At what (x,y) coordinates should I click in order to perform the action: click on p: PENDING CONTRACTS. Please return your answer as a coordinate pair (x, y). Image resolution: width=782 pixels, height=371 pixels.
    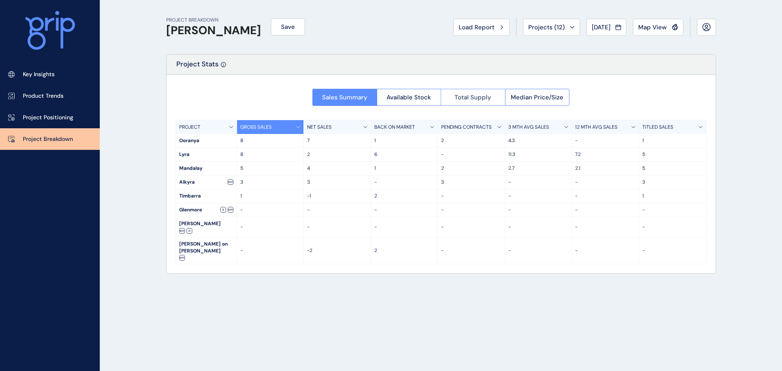
    Looking at the image, I should click on (466, 127).